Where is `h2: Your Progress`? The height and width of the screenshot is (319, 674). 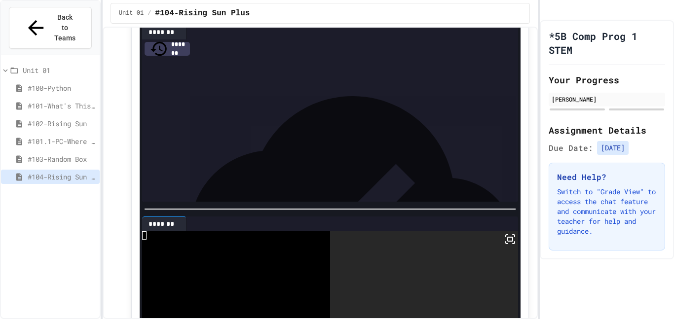
h2: Your Progress is located at coordinates (607, 80).